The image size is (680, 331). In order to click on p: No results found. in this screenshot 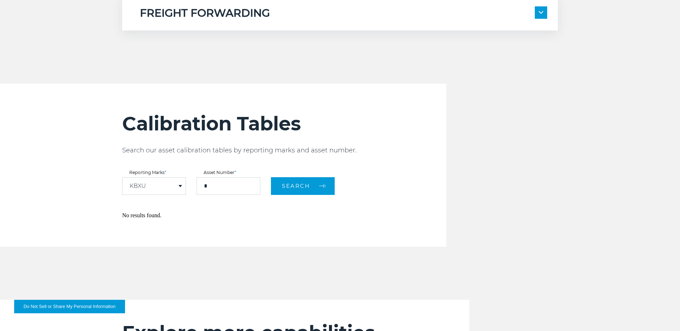, I will do `click(284, 215)`.